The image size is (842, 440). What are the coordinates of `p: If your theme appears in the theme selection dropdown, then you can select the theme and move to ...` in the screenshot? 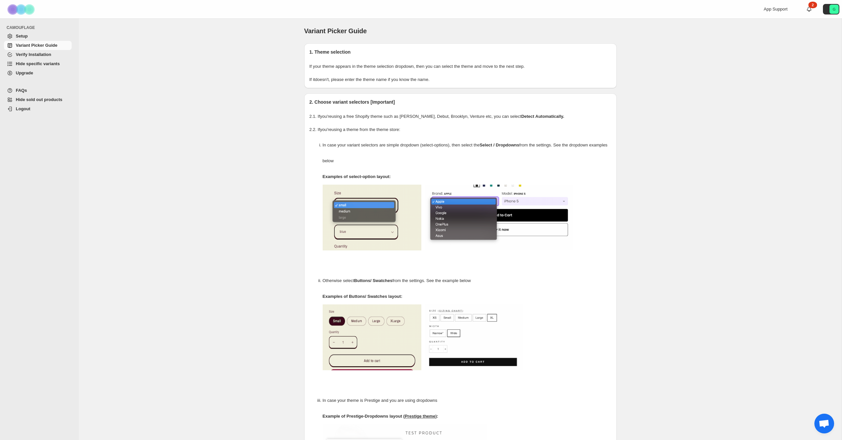 It's located at (460, 66).